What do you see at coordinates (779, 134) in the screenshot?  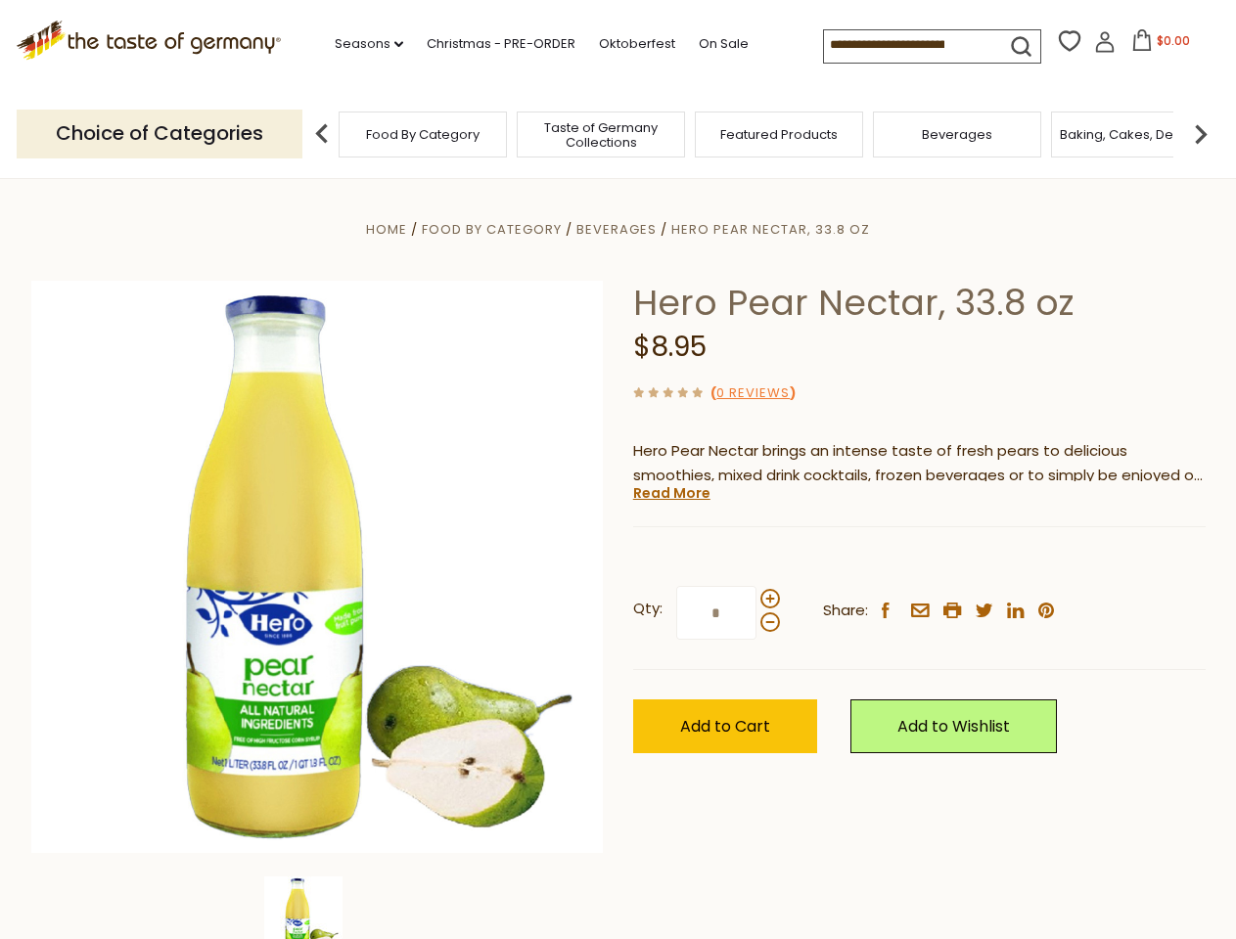 I see `span: Featured Products` at bounding box center [779, 134].